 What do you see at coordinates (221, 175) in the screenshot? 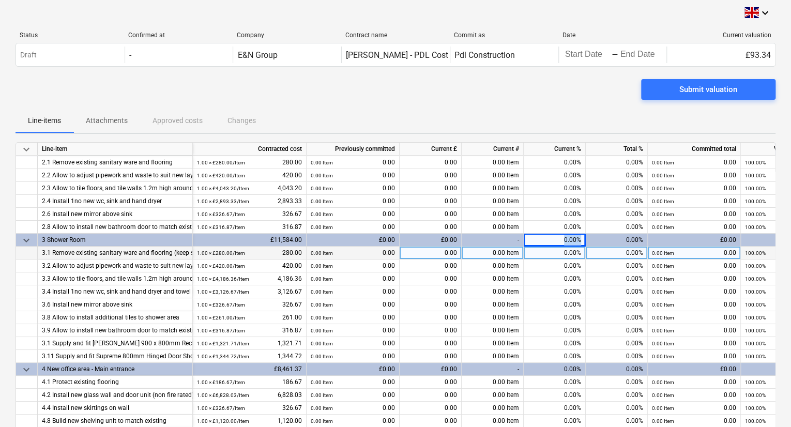
I see `small: 1.00 × £420.00 / Item` at bounding box center [221, 175].